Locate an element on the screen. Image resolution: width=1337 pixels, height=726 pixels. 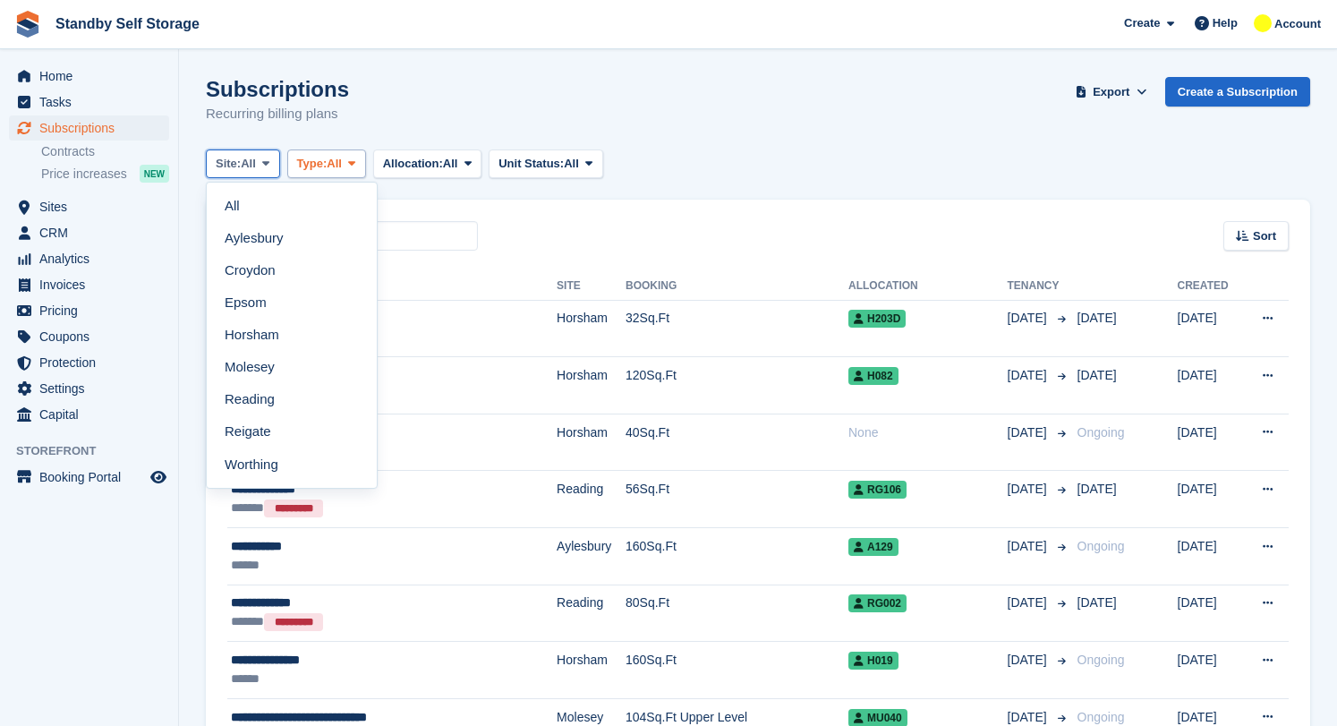
button: Unit Status: All is located at coordinates (545, 164).